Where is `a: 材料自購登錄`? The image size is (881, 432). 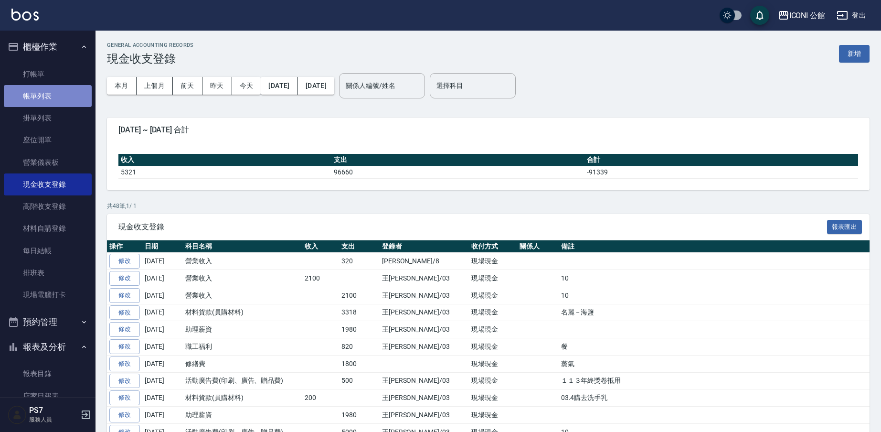 a: 材料自購登錄 is located at coordinates (48, 228).